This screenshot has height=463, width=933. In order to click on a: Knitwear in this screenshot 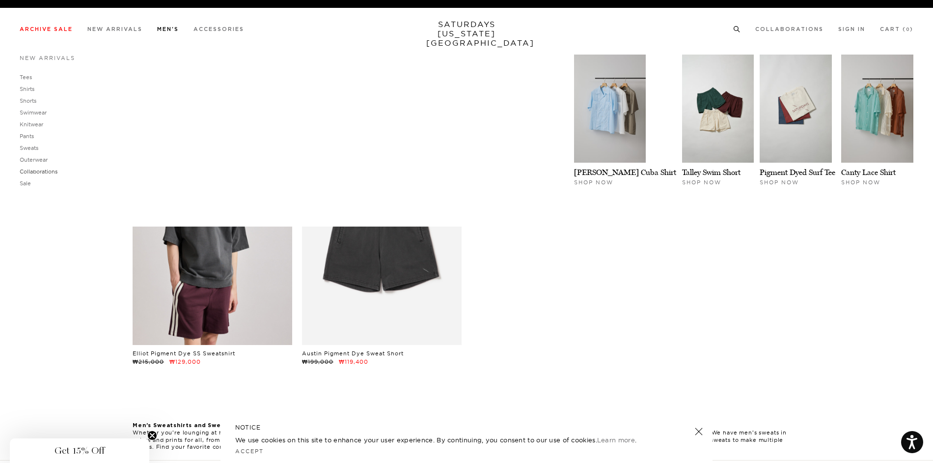, I will do `click(31, 124)`.